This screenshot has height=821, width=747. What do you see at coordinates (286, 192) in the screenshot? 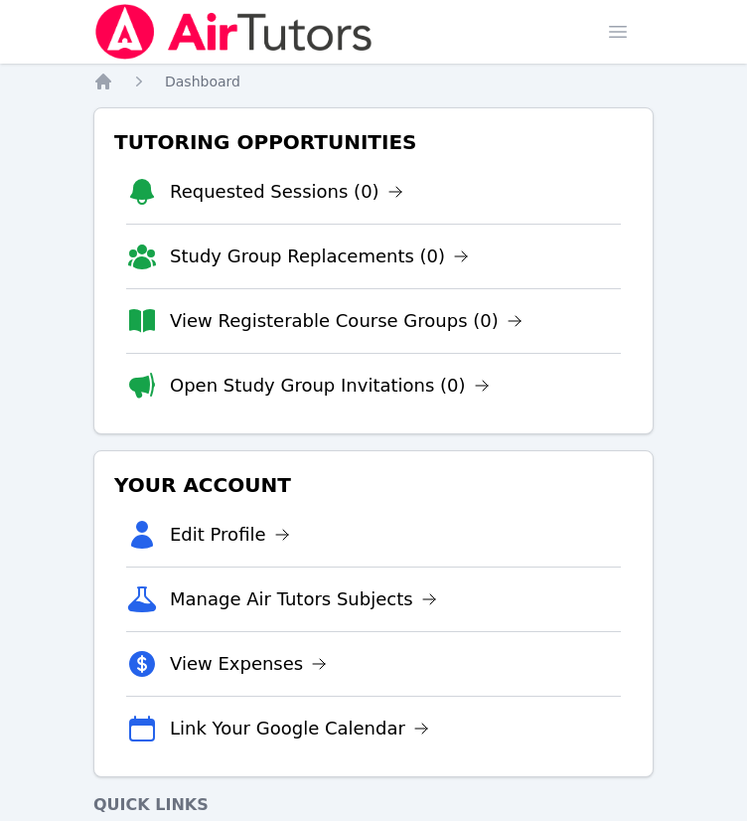
I see `a: Requested Sessions (0)` at bounding box center [286, 192].